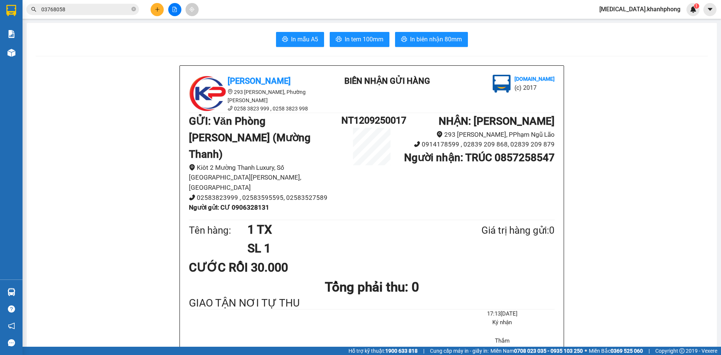 This screenshot has height=355, width=721. What do you see at coordinates (627, 351) in the screenshot?
I see `strong: 0369 525 060` at bounding box center [627, 351].